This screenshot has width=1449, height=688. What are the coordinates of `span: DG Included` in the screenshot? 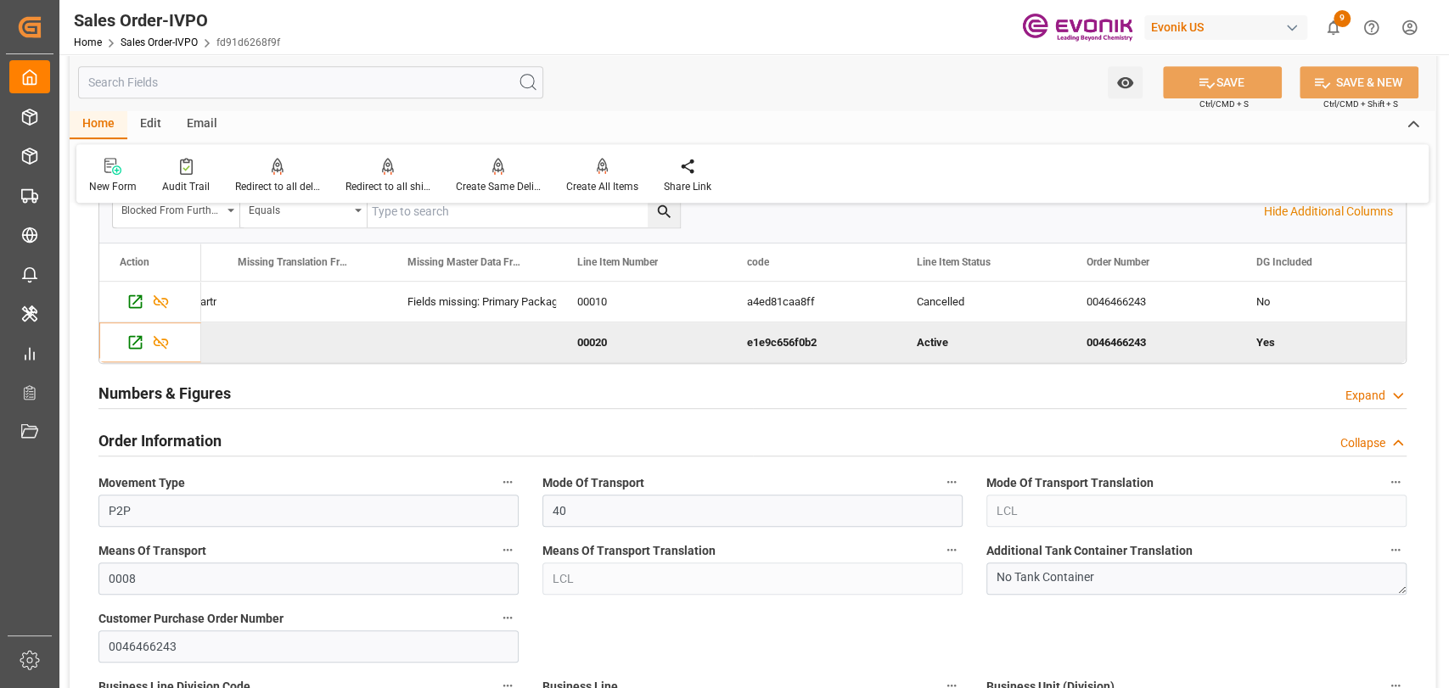 It's located at (1284, 262).